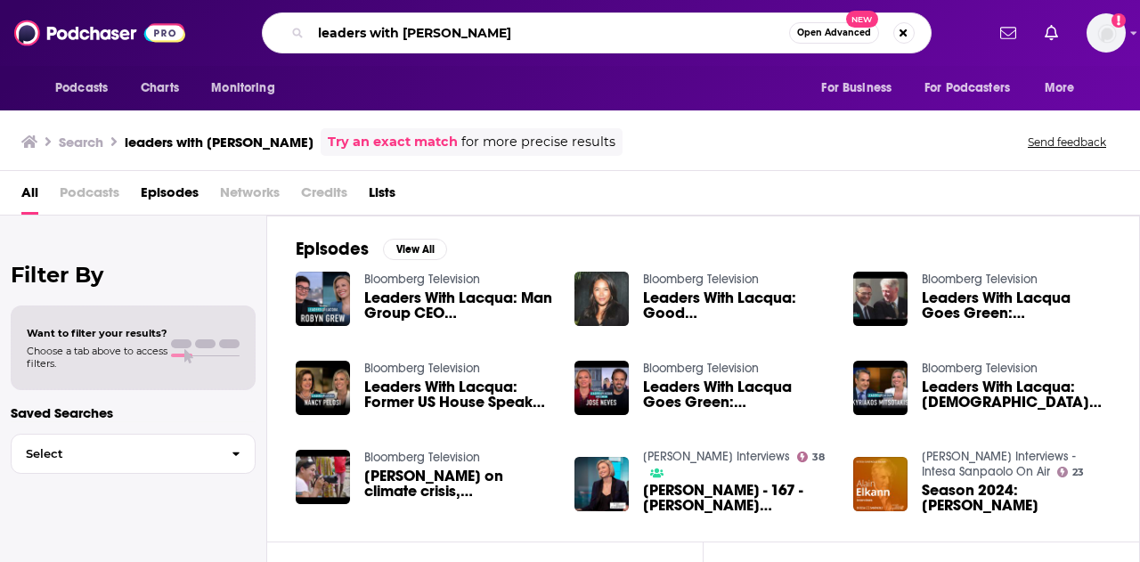 The height and width of the screenshot is (562, 1140). I want to click on a: Lists, so click(382, 196).